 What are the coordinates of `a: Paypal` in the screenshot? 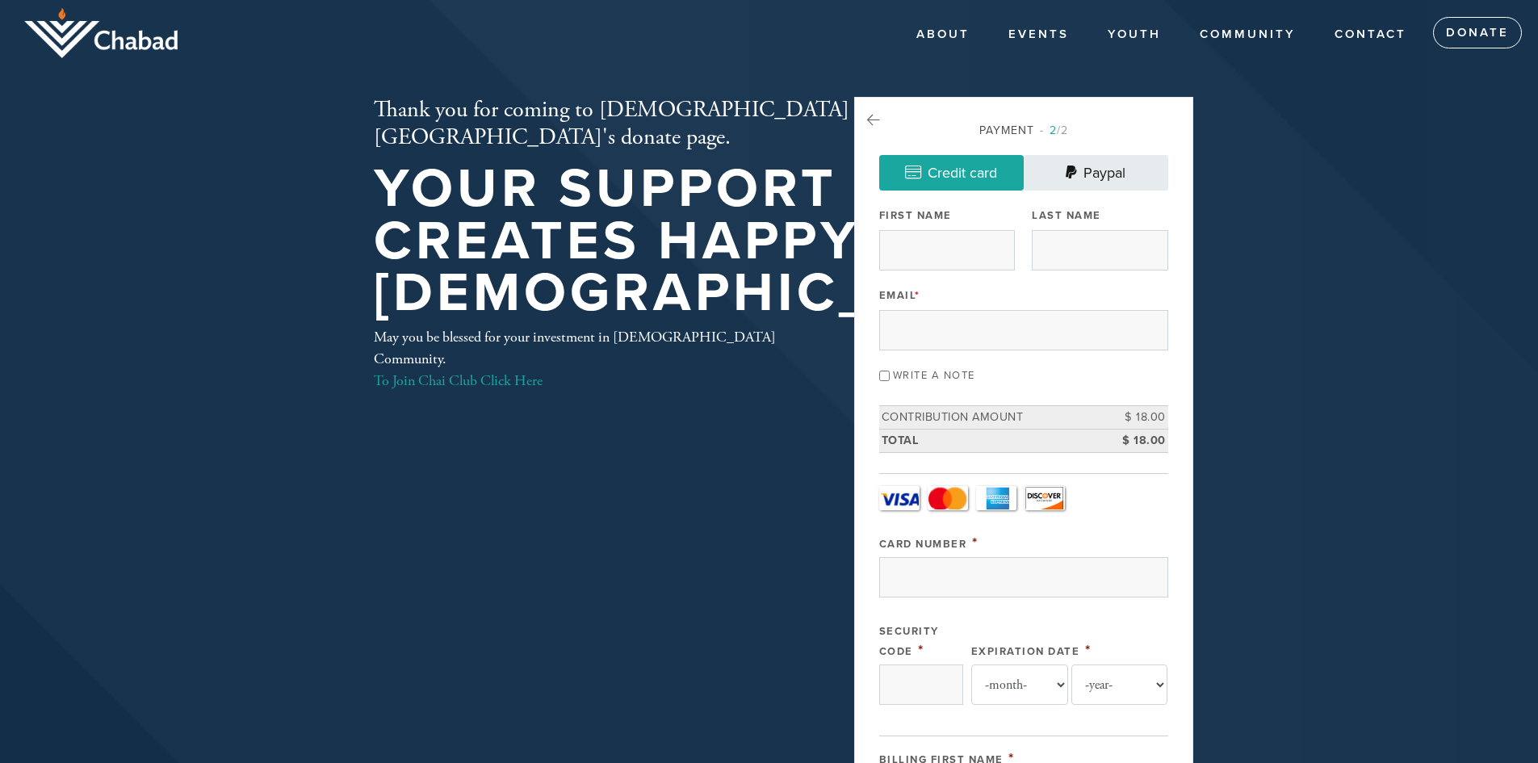 It's located at (1096, 173).